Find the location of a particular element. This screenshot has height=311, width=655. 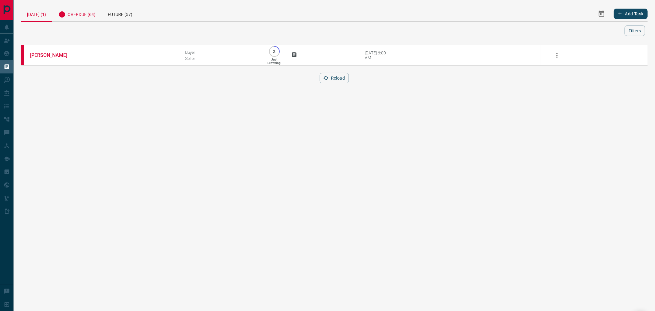

div: Buyer is located at coordinates (221, 52).